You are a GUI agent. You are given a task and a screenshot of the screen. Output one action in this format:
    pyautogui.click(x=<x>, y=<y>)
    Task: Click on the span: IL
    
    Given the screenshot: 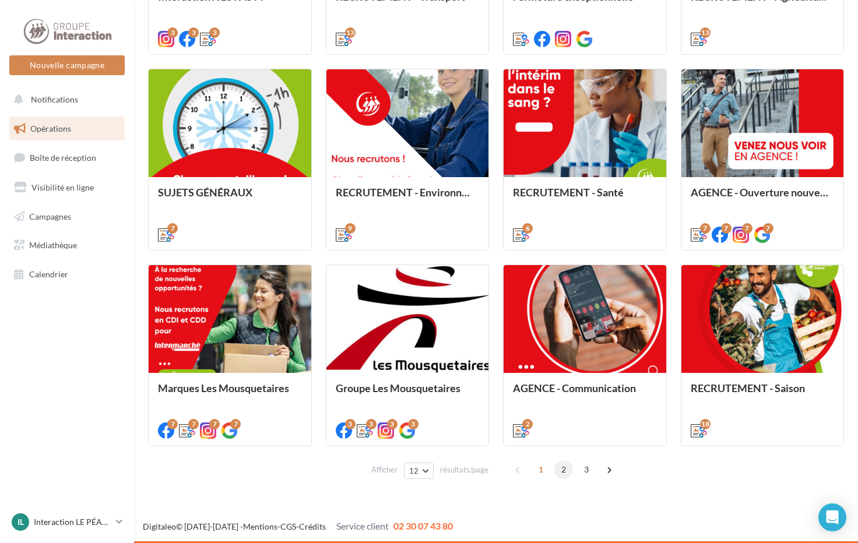 What is the action you would take?
    pyautogui.click(x=20, y=522)
    